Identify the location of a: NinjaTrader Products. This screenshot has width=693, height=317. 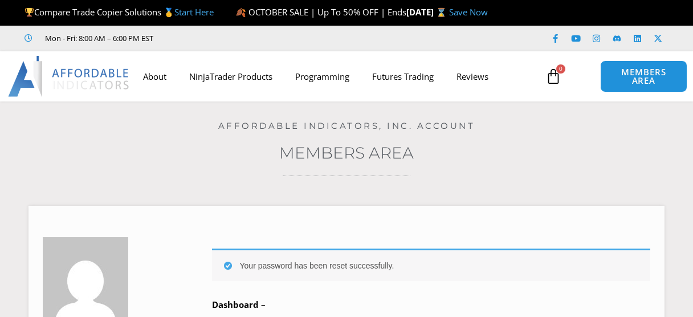
(231, 76).